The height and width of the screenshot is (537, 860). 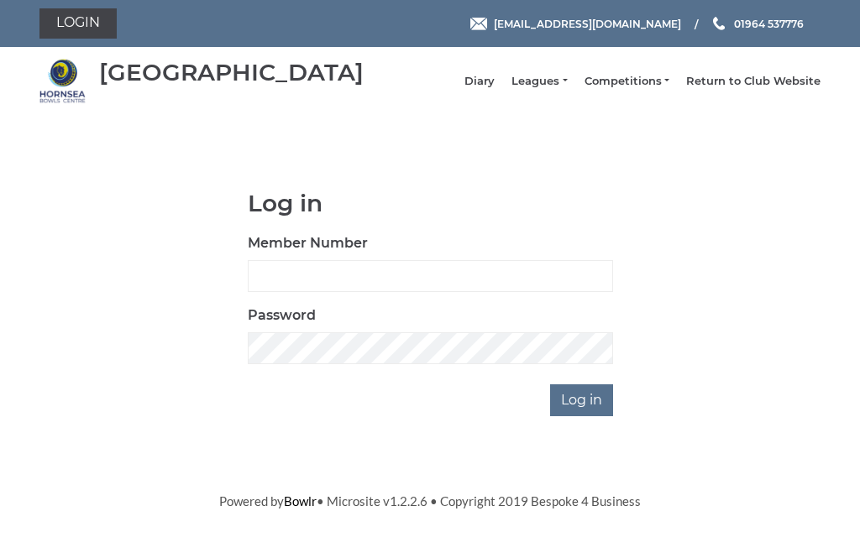 What do you see at coordinates (300, 501) in the screenshot?
I see `a: Bowlr` at bounding box center [300, 501].